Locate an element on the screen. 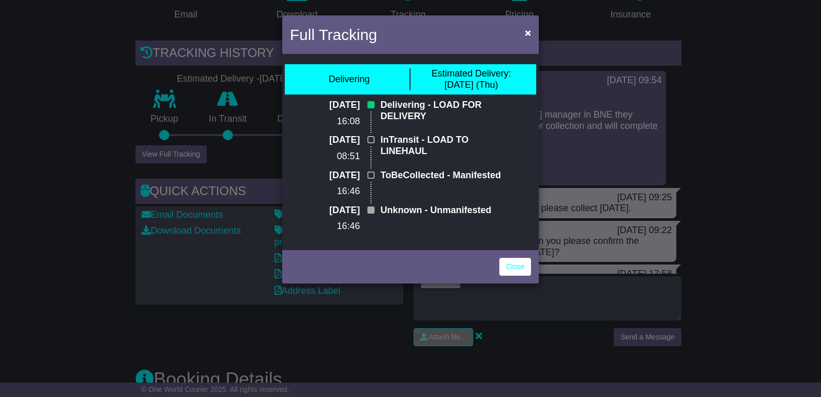  span: Estimated Delivery: is located at coordinates (471, 73).